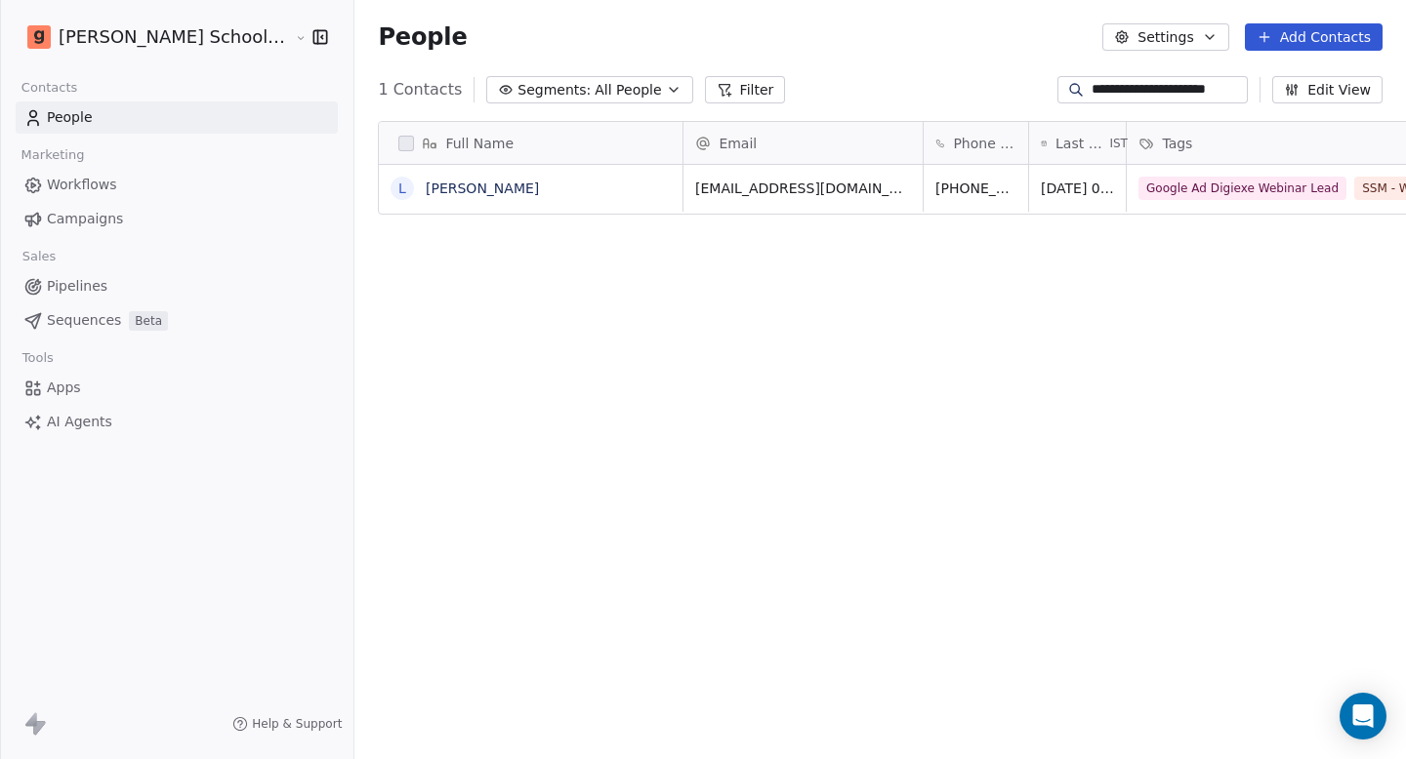 Image resolution: width=1406 pixels, height=759 pixels. Describe the element at coordinates (1080, 143) in the screenshot. I see `span: Last Activity Date` at that location.